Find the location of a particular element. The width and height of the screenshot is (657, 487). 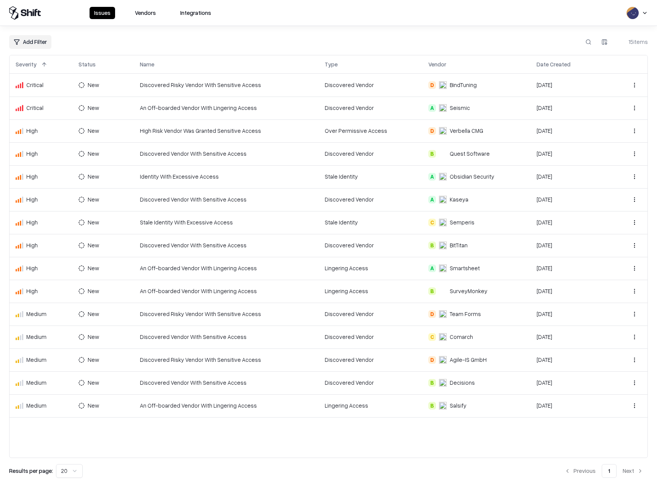

img: Smartsheet is located at coordinates (443, 268).